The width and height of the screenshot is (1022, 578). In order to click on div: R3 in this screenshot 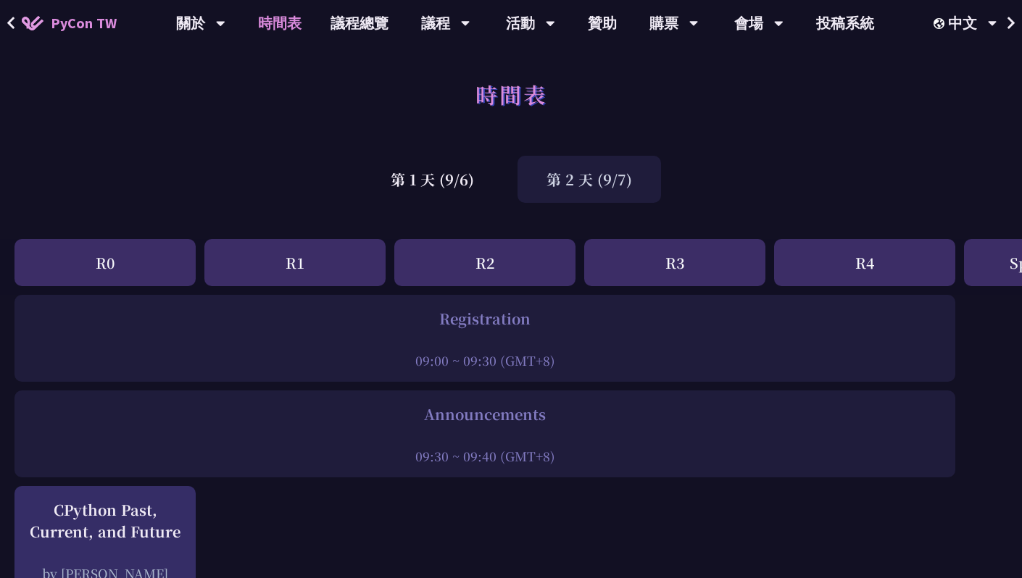, I will do `click(674, 262)`.